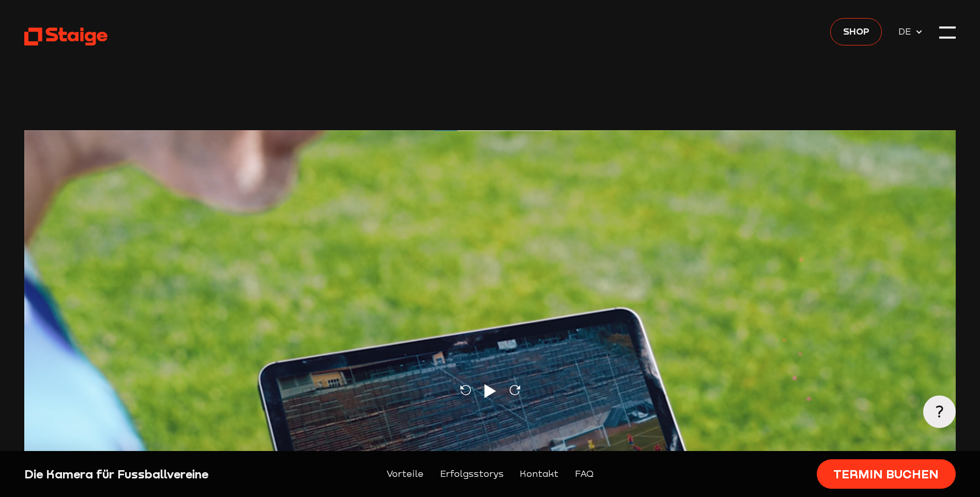  I want to click on a: Termin buchen, so click(886, 474).